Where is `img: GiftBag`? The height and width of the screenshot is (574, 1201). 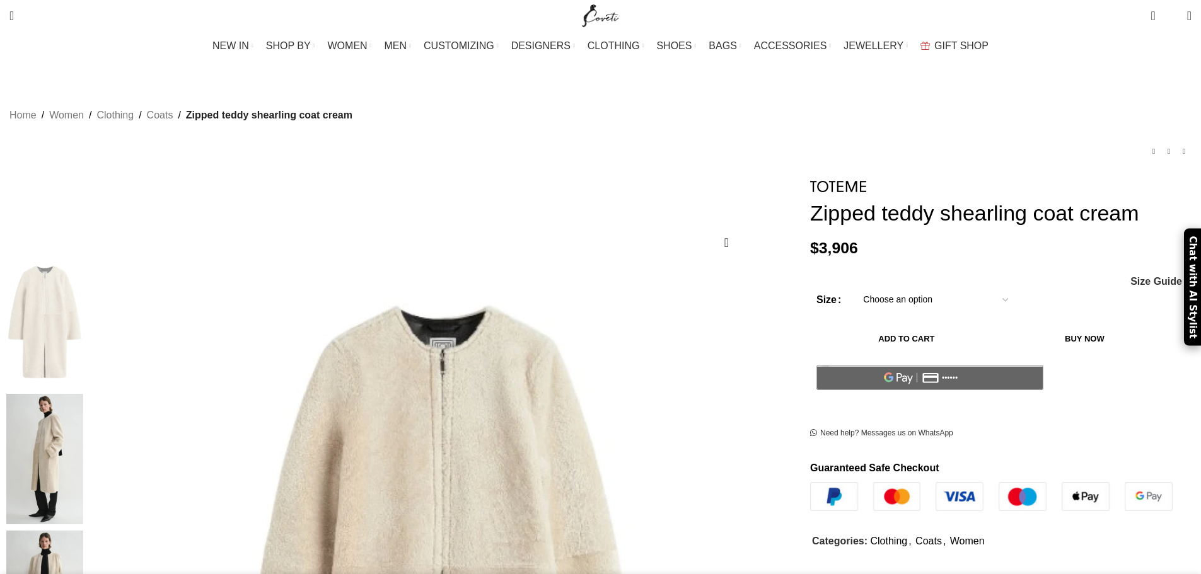
img: GiftBag is located at coordinates (925, 45).